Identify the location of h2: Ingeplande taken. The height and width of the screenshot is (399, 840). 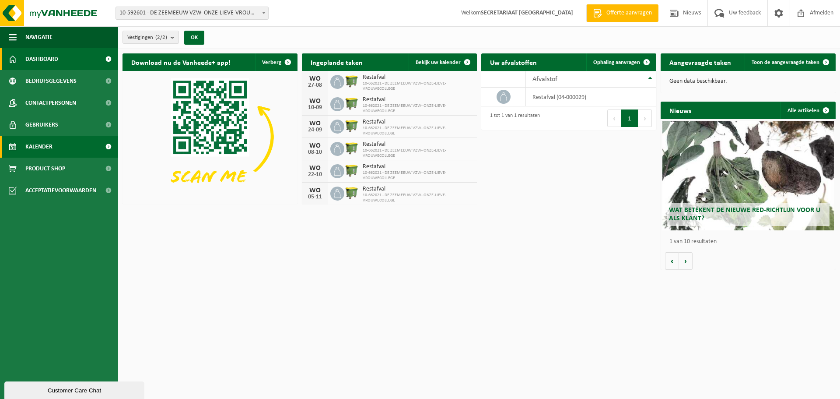
(337, 62).